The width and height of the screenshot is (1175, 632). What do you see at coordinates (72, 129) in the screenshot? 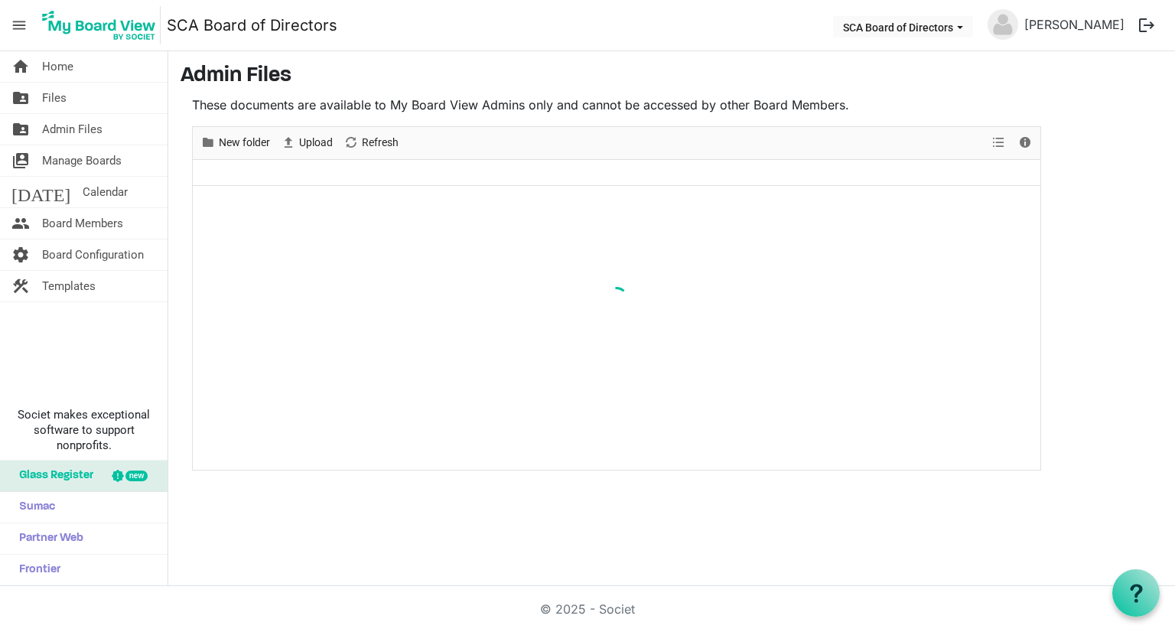
I see `span: Admin Files` at bounding box center [72, 129].